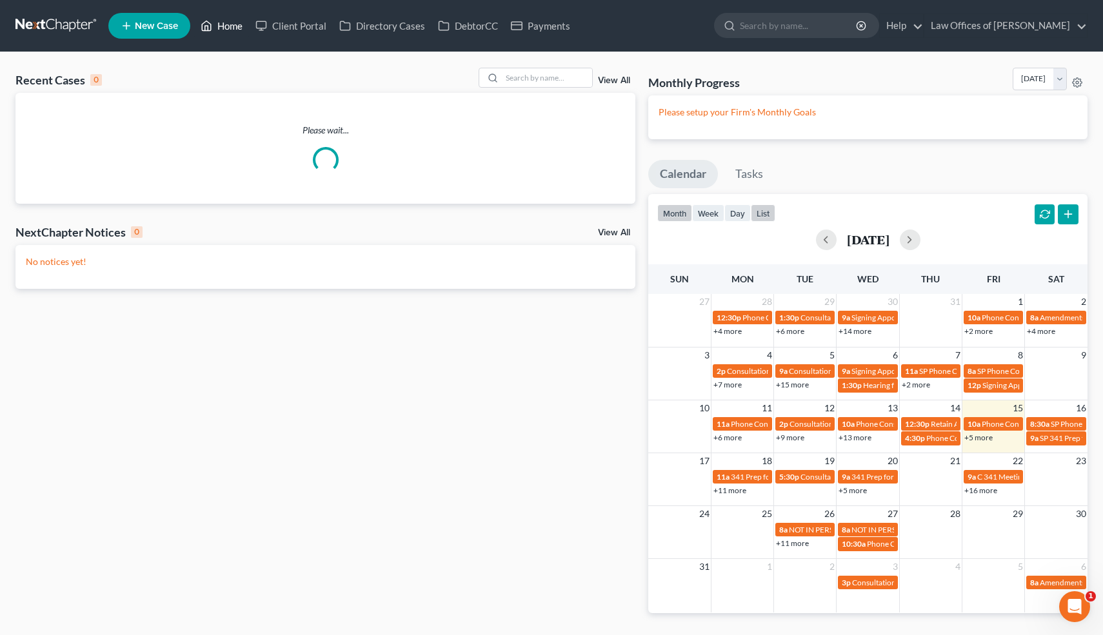  I want to click on span: Wed, so click(868, 279).